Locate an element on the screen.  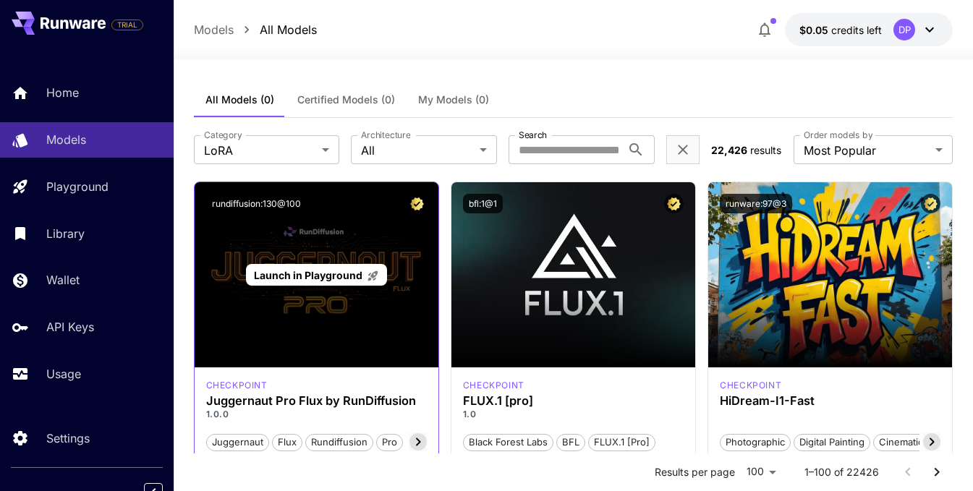
p: Settings is located at coordinates (68, 438).